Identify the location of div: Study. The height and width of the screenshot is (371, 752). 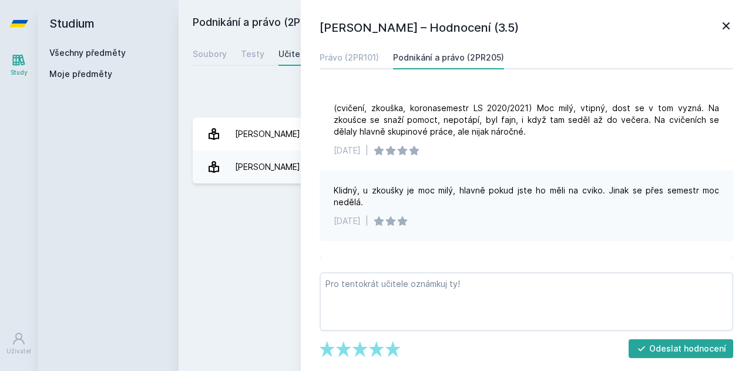
(19, 72).